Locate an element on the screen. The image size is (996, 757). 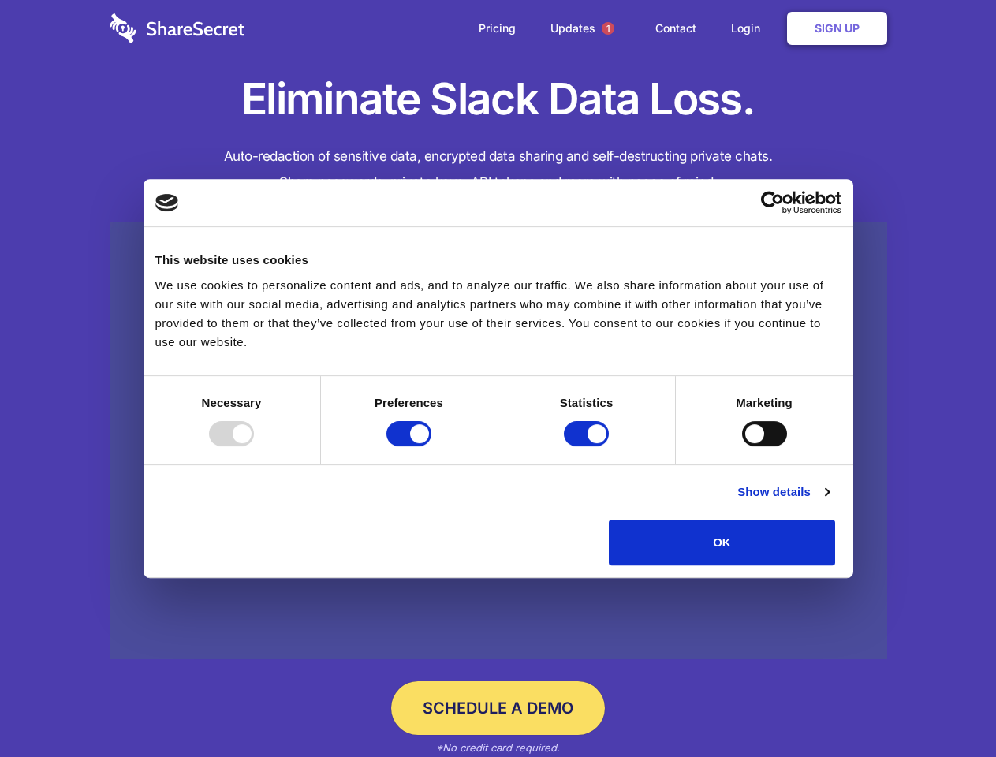
a: Contact is located at coordinates (676, 28).